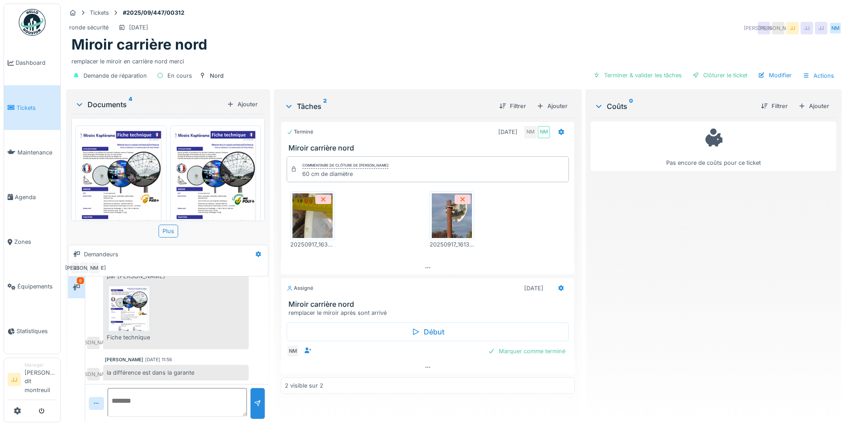 The width and height of the screenshot is (847, 426). I want to click on img: bmit9bnjs9d2igmsm0o5cvl9y4j7, so click(452, 216).